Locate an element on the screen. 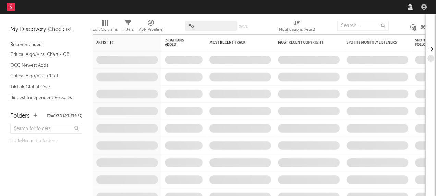 The image size is (436, 196). a: Biggest Independent Releases This Week is located at coordinates (43, 101).